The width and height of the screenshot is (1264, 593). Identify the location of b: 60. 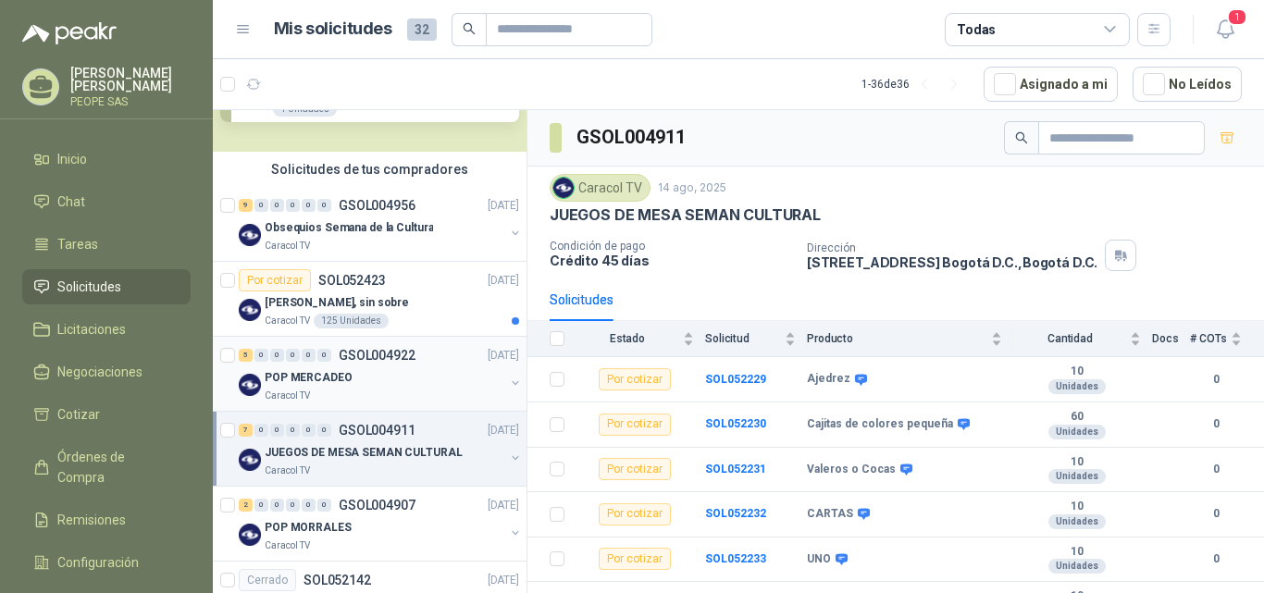
(1077, 417).